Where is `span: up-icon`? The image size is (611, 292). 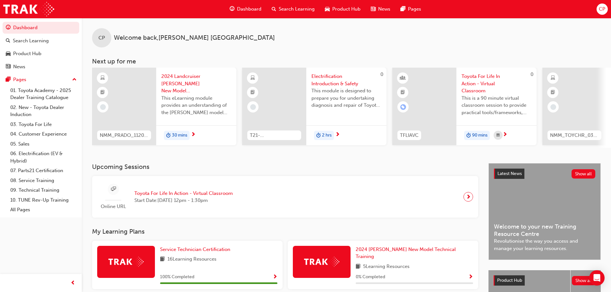 span: up-icon is located at coordinates (74, 80).